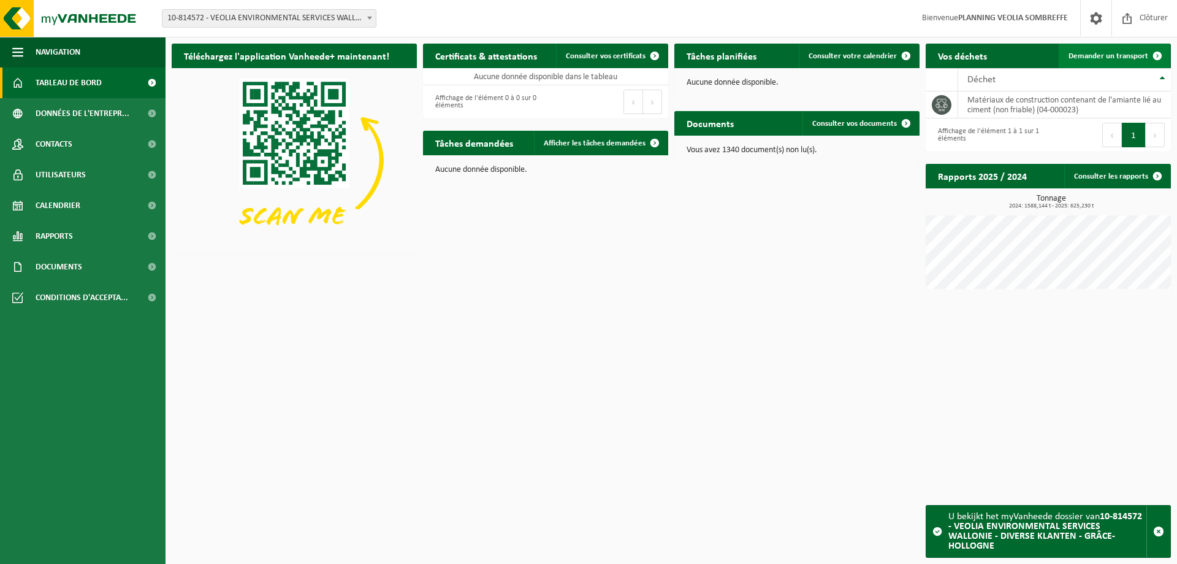 The image size is (1177, 564). Describe the element at coordinates (982, 175) in the screenshot. I see `h2: Rapports 2025 / 2024` at that location.